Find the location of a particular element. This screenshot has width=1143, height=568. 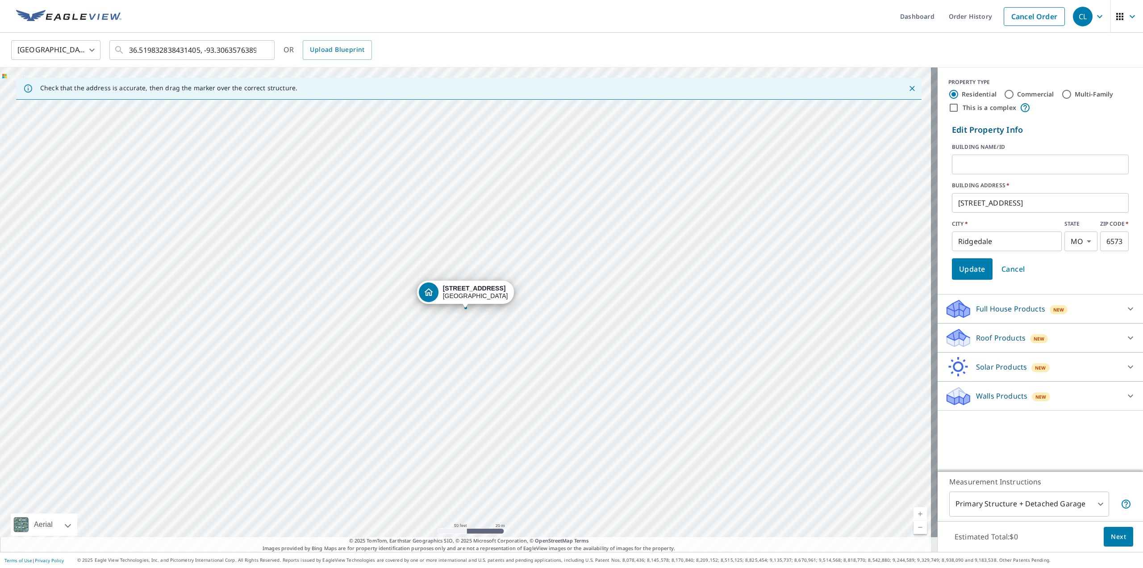

a: Cancel Order is located at coordinates (1034, 17).